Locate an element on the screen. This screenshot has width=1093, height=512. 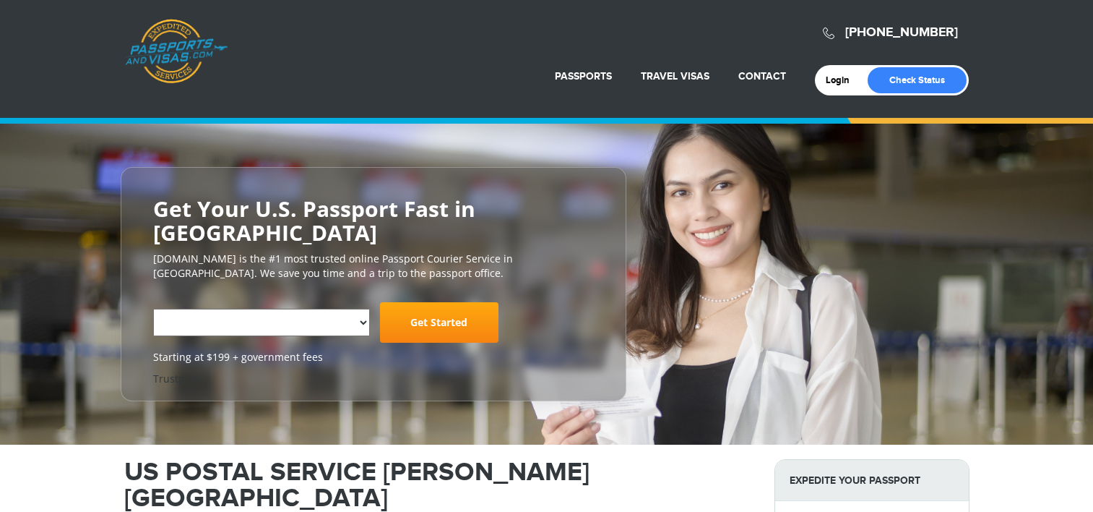
a: Check Status is located at coordinates (917, 80).